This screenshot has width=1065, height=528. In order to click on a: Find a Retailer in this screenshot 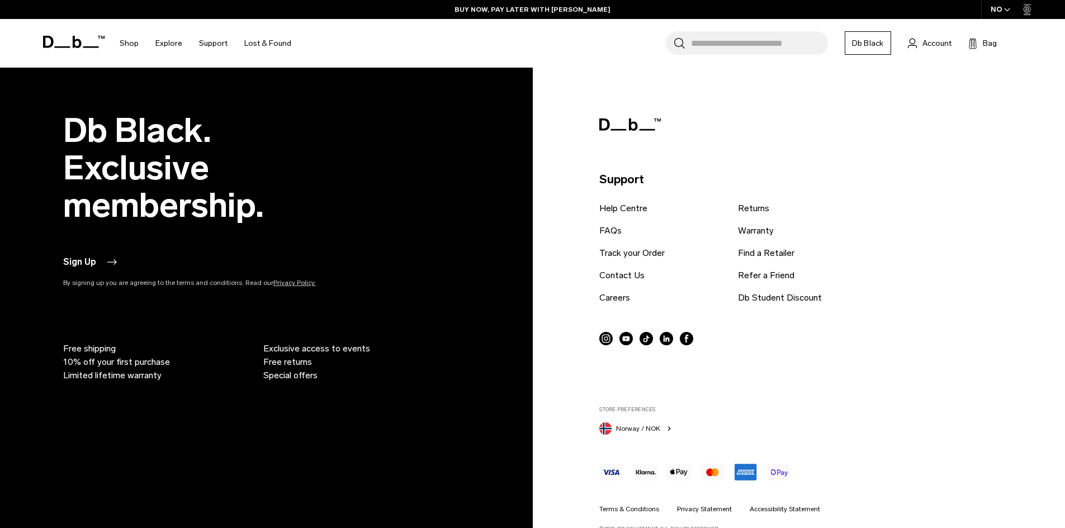, I will do `click(766, 253)`.